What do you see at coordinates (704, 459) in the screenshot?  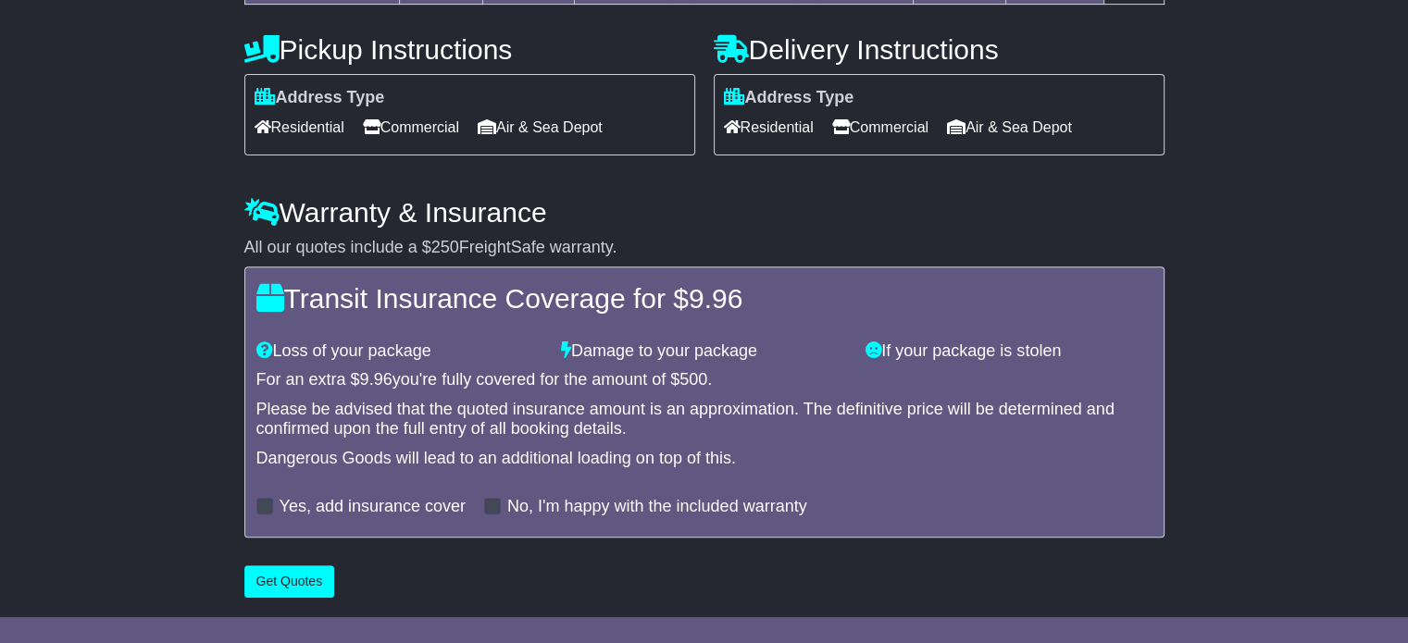 I see `div: Dangerous Goods will lead to an additional loading on top of this.` at bounding box center [704, 459].